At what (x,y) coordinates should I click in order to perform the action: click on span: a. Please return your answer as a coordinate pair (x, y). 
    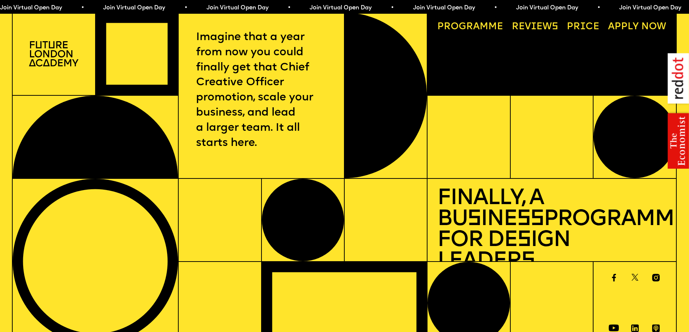
    Looking at the image, I should click on (476, 27).